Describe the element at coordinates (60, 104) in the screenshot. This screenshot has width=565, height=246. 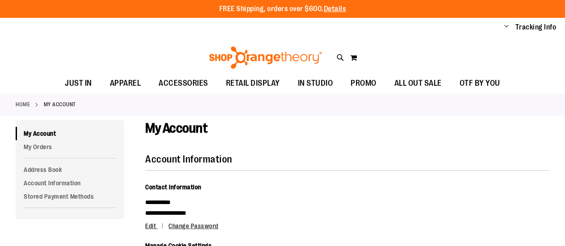
I see `strong: My Account` at that location.